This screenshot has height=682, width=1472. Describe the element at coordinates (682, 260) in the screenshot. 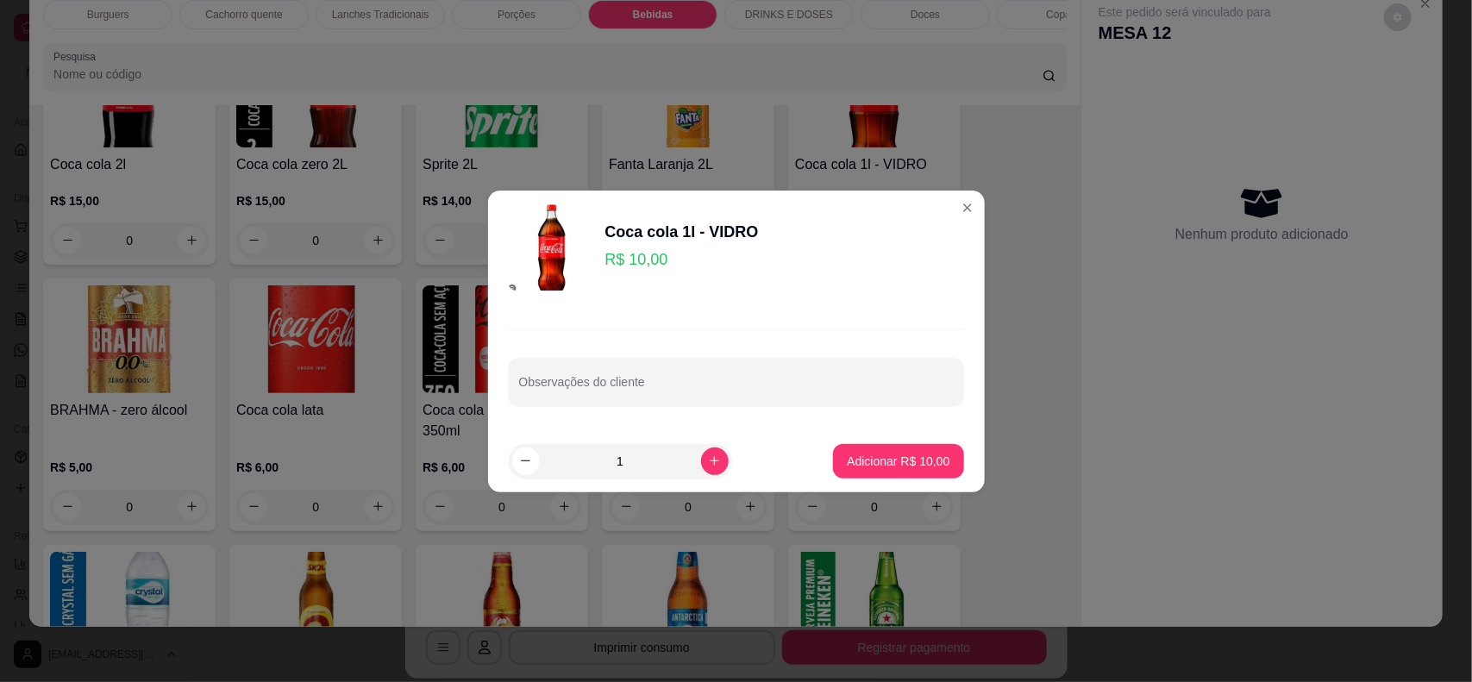

I see `p: R$ 10,00` at that location.